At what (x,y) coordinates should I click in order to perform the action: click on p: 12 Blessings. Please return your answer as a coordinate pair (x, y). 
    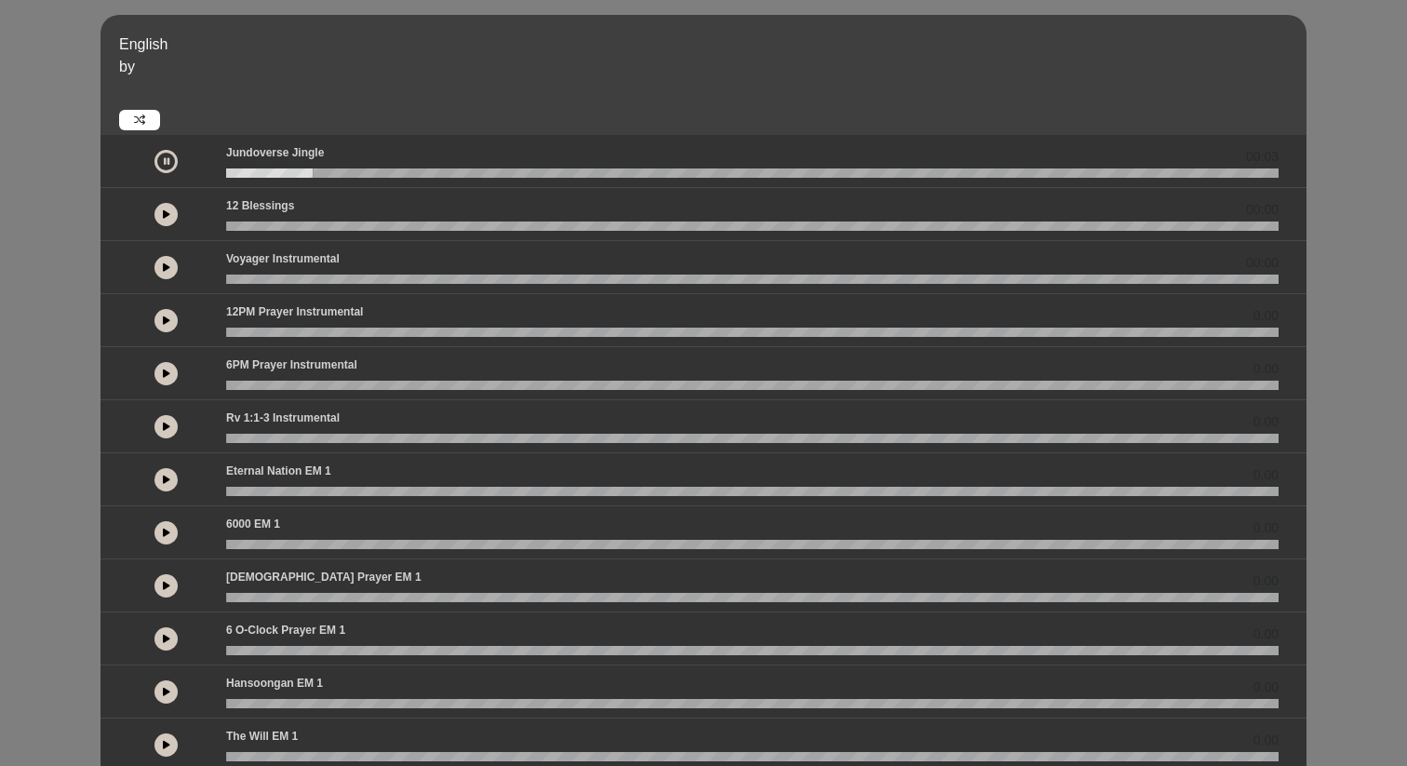
    Looking at the image, I should click on (260, 206).